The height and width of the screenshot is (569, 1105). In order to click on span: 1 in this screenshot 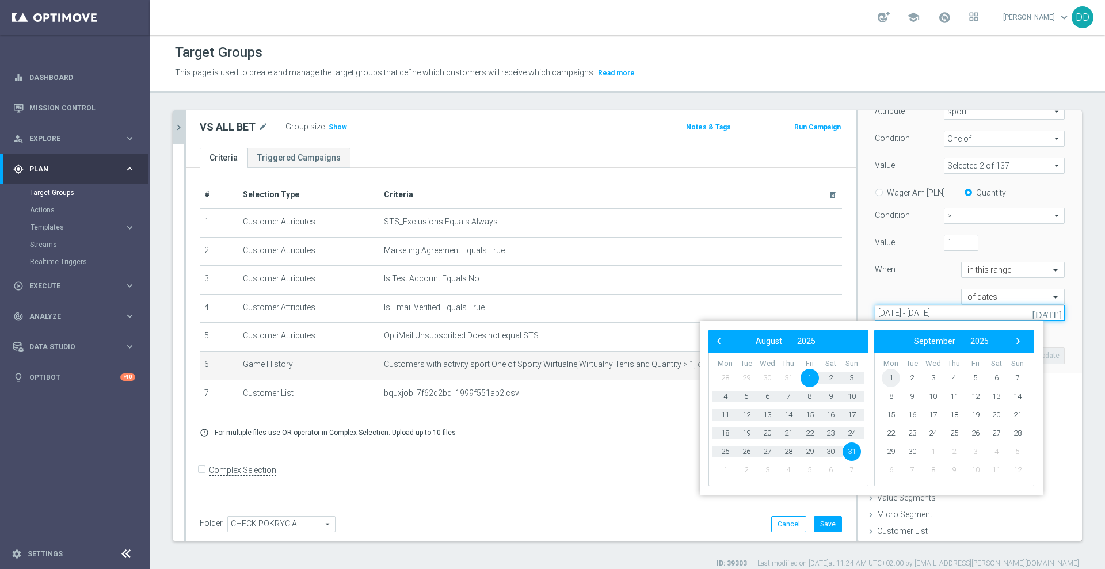, I will do `click(891, 378)`.